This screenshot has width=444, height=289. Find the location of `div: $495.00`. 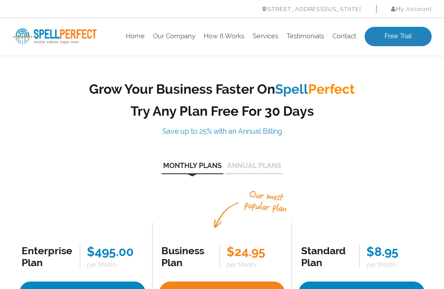

div: $495.00 is located at coordinates (115, 252).